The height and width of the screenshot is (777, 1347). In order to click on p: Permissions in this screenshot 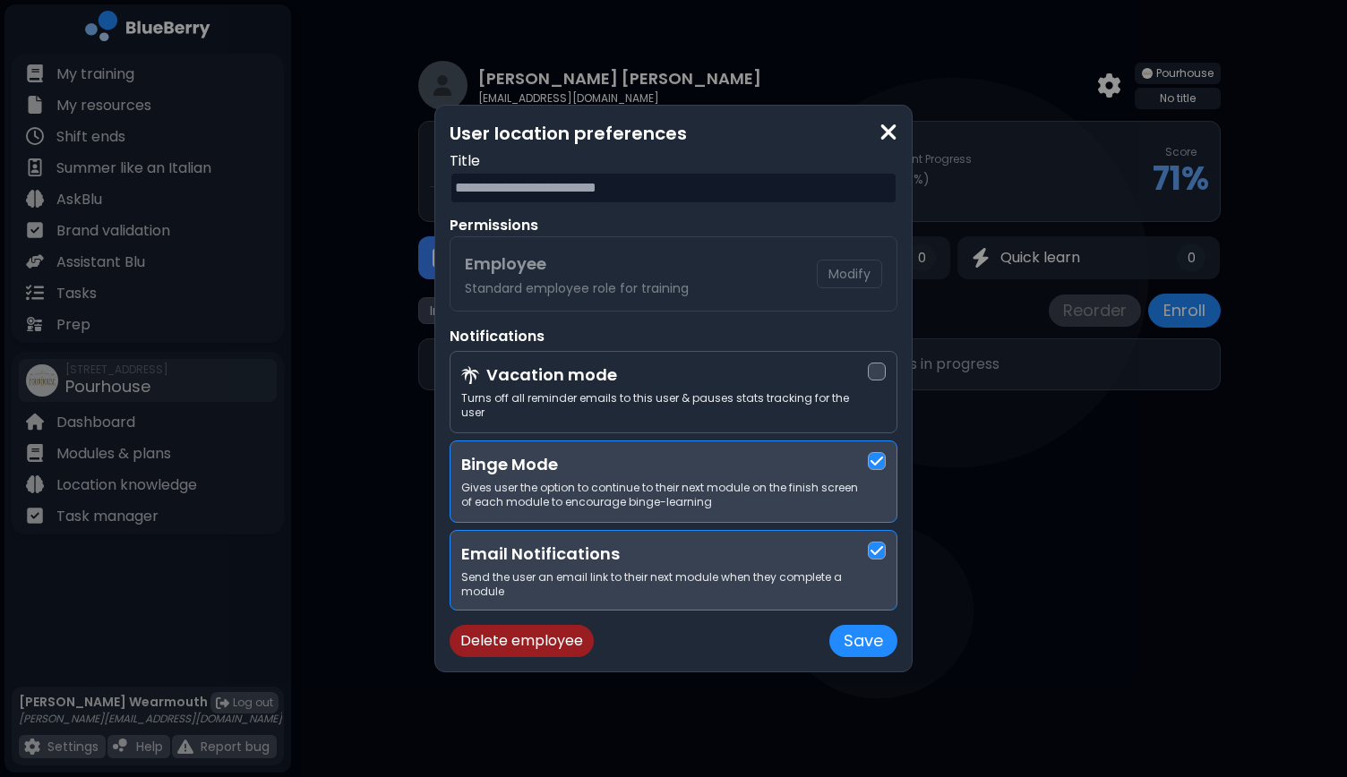, I will do `click(674, 226)`.